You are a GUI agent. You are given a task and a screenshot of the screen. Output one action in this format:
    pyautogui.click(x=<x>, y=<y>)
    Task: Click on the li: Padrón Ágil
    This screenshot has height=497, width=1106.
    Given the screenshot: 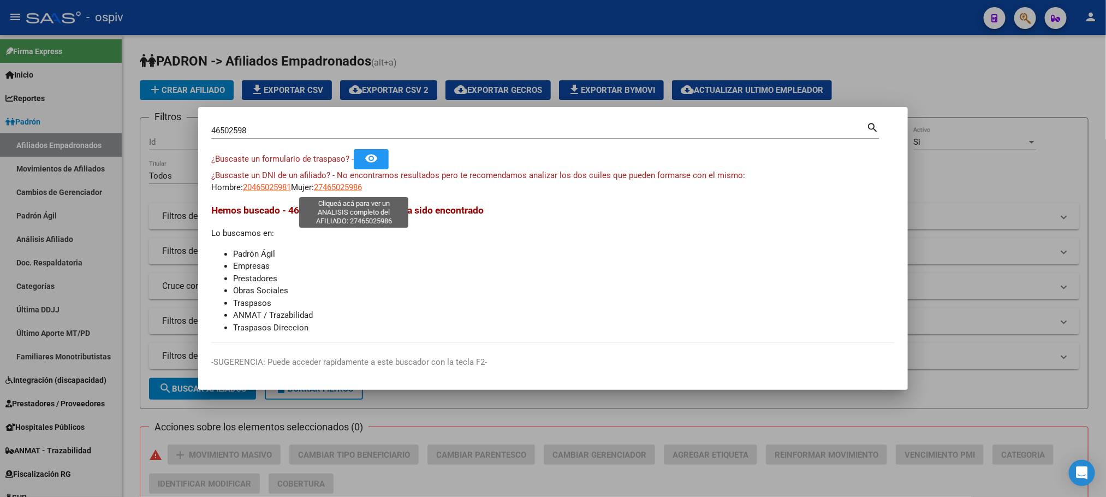 What is the action you would take?
    pyautogui.click(x=564, y=254)
    